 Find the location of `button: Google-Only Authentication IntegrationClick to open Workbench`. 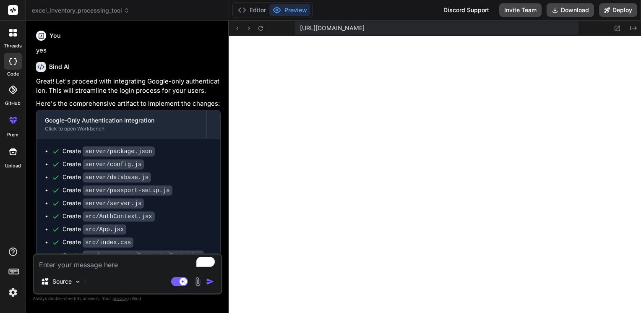

button: Google-Only Authentication IntegrationClick to open Workbench is located at coordinates (121, 124).